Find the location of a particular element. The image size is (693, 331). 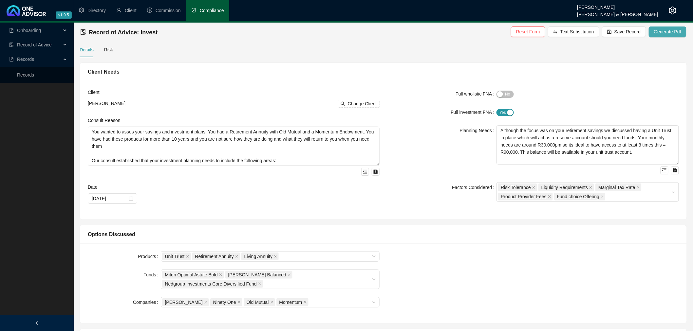

span: search is located at coordinates (343, 104).